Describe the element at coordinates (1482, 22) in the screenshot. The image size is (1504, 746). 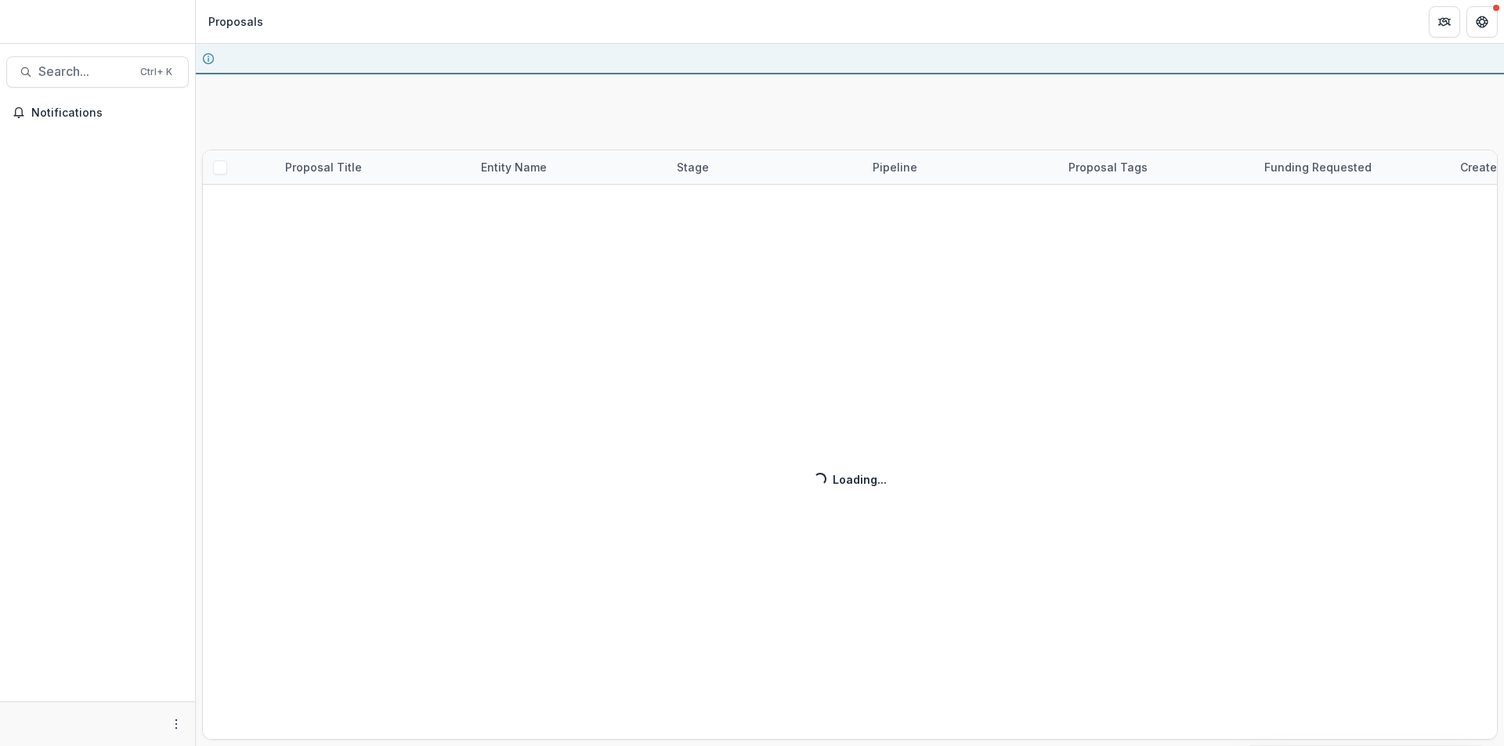
I see `button: Get Help` at that location.